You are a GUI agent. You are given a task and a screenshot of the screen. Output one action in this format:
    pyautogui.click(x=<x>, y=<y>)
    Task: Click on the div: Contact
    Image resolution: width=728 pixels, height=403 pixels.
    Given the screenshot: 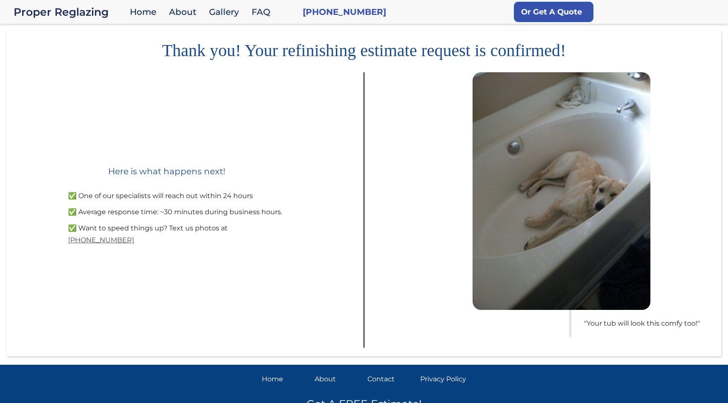 What is the action you would take?
    pyautogui.click(x=390, y=380)
    